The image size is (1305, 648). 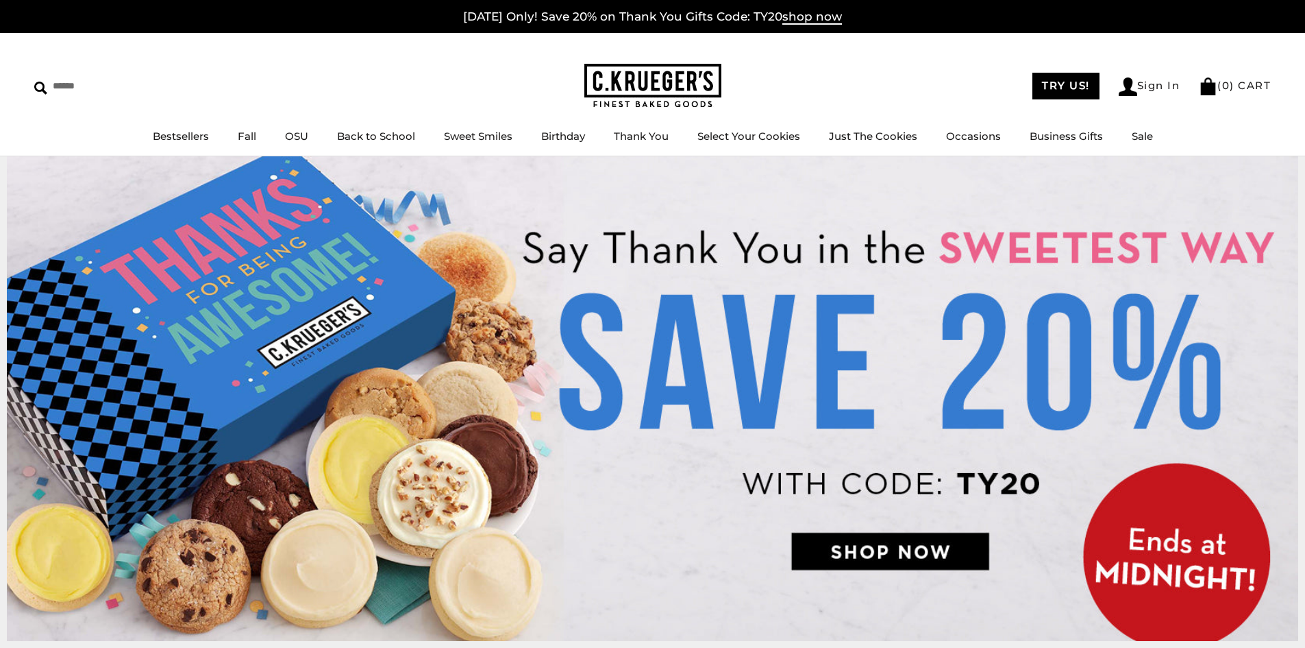 What do you see at coordinates (1150, 86) in the screenshot?
I see `a: Sign In` at bounding box center [1150, 86].